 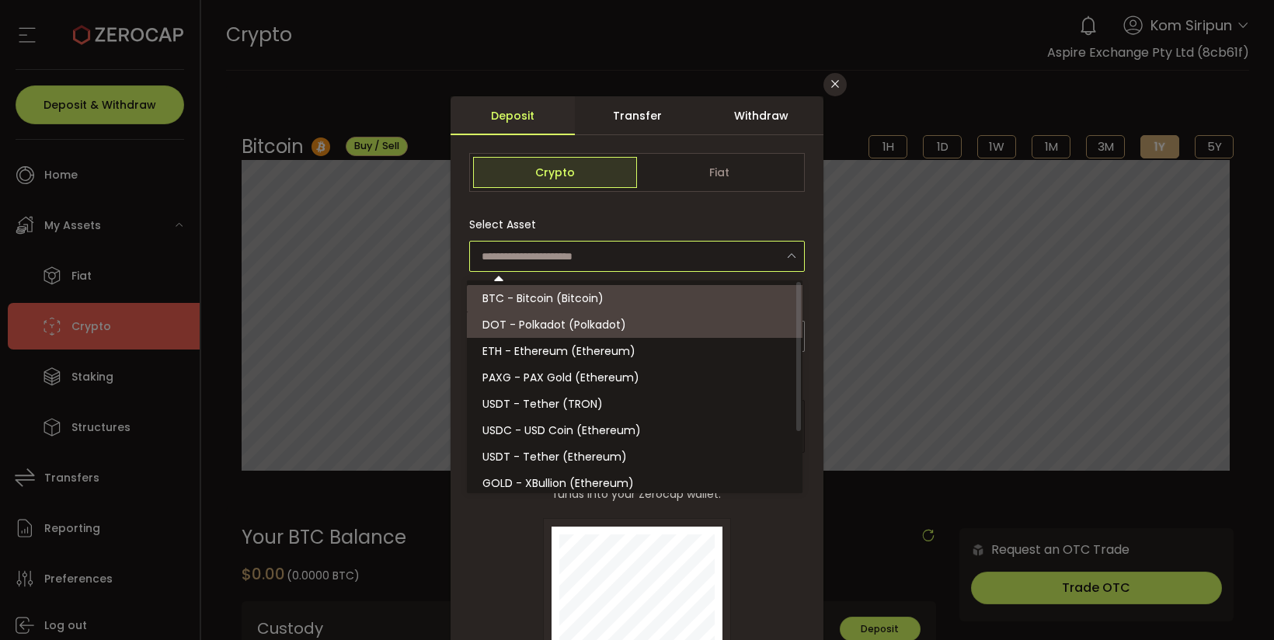 What do you see at coordinates (507, 224) in the screenshot?
I see `label: Select Asset` at bounding box center [507, 224].